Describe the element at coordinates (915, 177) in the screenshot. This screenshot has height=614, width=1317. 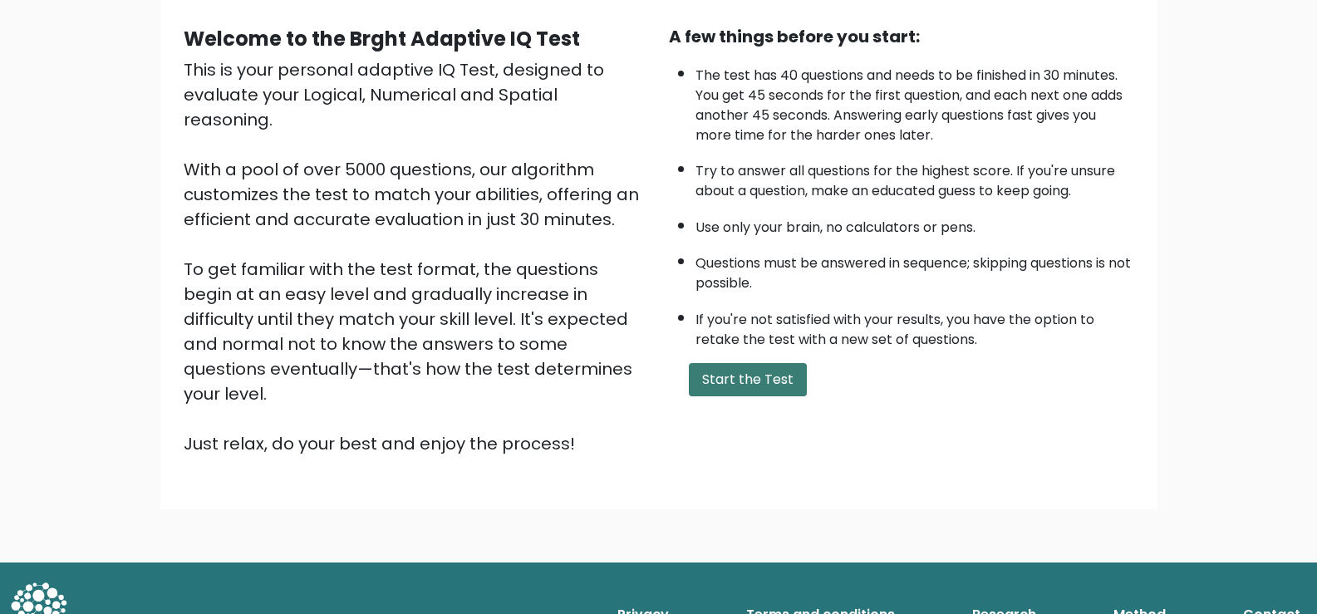
I see `li: Try to answer all questions for the highest score. If you're unsure about a question, make an edu...` at that location.